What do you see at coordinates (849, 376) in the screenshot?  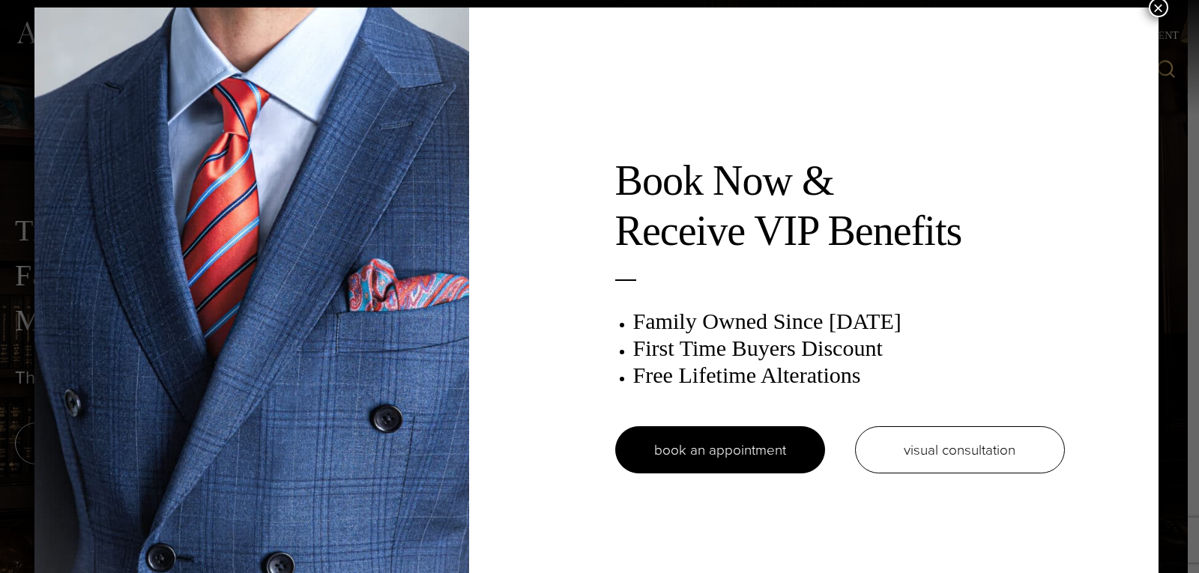 I see `h3: Free Lifetime Alterations` at bounding box center [849, 376].